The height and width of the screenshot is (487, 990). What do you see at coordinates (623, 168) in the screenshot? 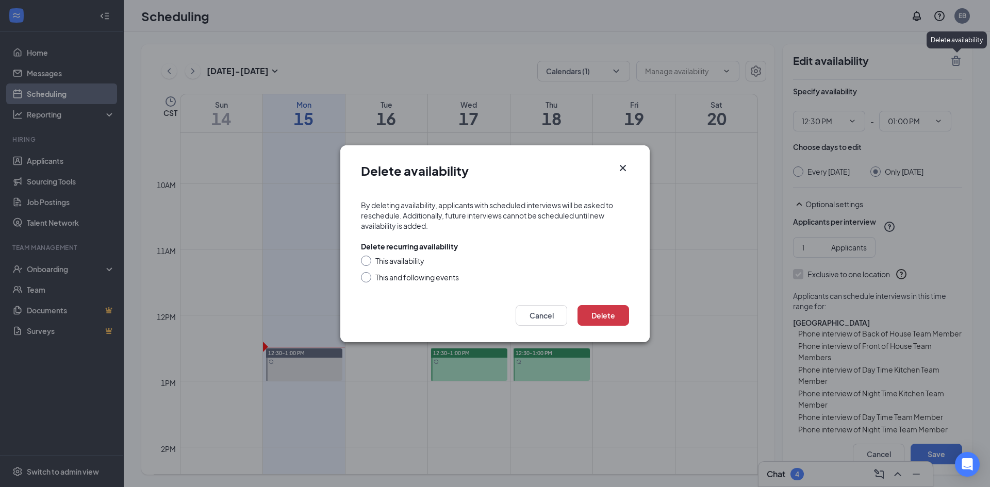
I see `button: Close` at bounding box center [623, 168].